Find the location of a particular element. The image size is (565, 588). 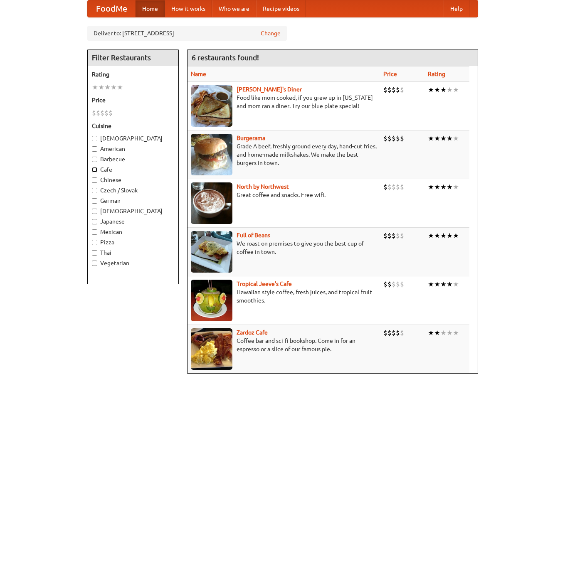

p: Hawaiian style coffee, fresh juices, and tropical fruit smoothies. is located at coordinates (283, 296).